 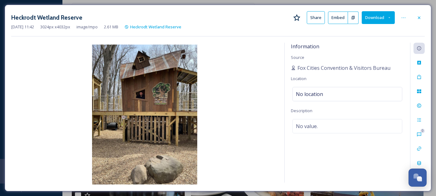 What do you see at coordinates (144, 115) in the screenshot?
I see `img: 8e4056b6-3f4e-4848-9d97-c2cd33386c71.jpg` at bounding box center [144, 115].